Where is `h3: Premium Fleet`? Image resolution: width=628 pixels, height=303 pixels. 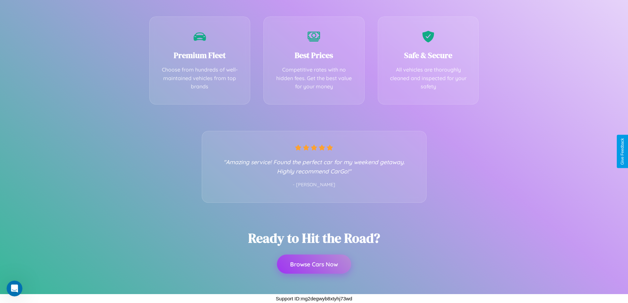 h3: Premium Fleet is located at coordinates (200, 55).